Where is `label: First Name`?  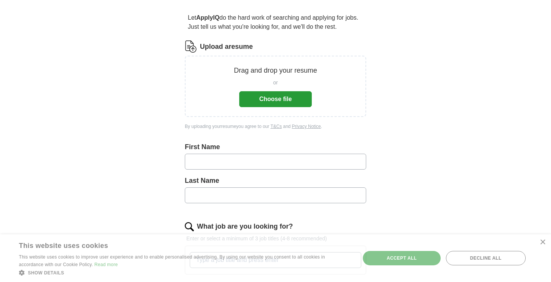
label: First Name is located at coordinates (276, 147).